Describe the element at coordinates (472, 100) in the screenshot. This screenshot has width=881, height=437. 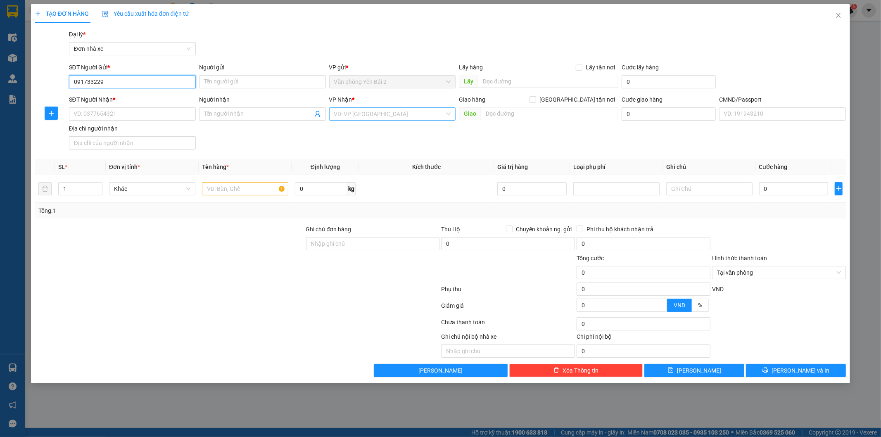
I see `span: Giao hàng` at that location.